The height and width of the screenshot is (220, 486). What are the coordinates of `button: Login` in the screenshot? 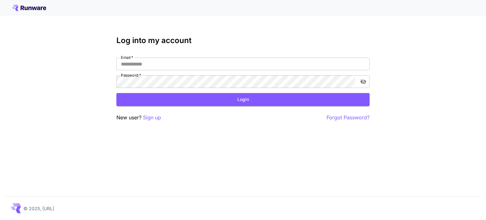 It's located at (243, 99).